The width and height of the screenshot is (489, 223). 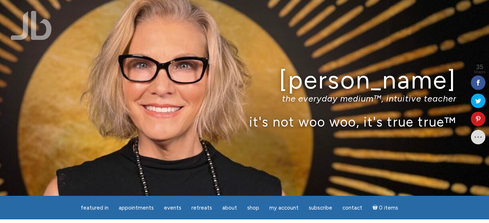 What do you see at coordinates (230, 208) in the screenshot?
I see `a: About` at bounding box center [230, 208].